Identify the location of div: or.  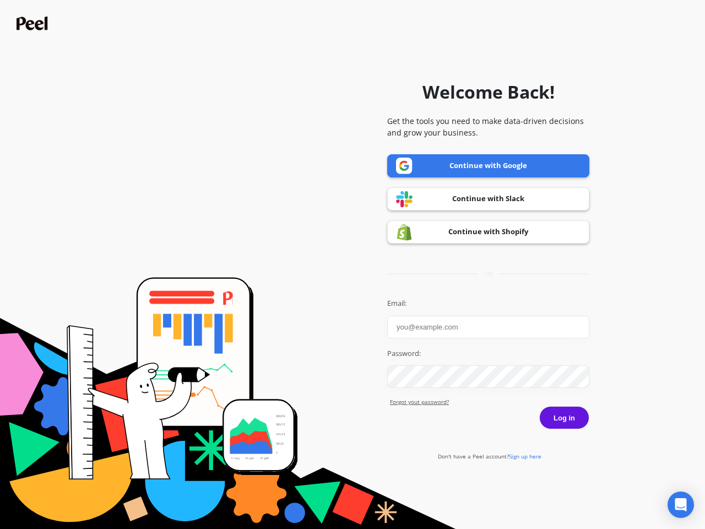
(488, 273).